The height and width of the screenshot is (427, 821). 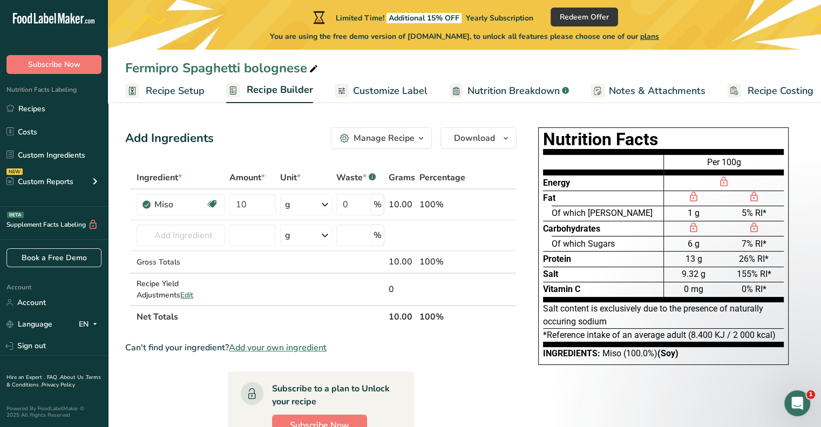 What do you see at coordinates (25, 377) in the screenshot?
I see `a: Hire an Expert .` at bounding box center [25, 377].